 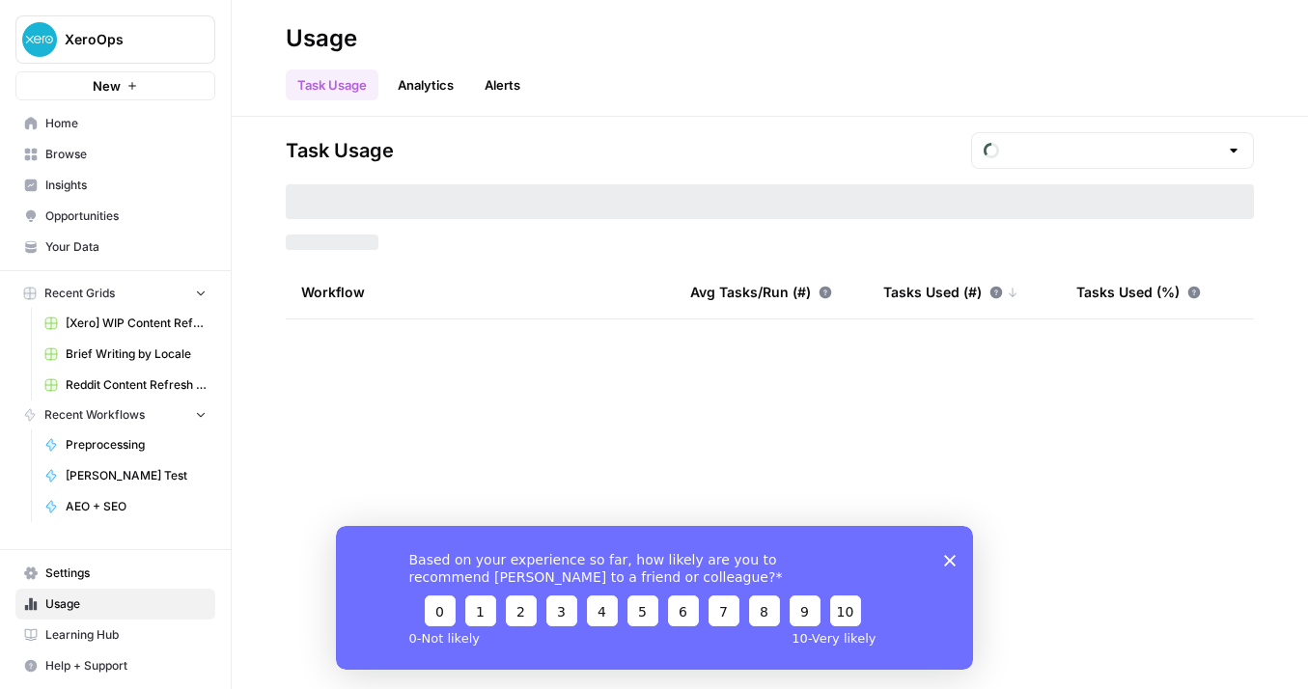 What do you see at coordinates (502, 85) in the screenshot?
I see `a: Alerts` at bounding box center [502, 85].